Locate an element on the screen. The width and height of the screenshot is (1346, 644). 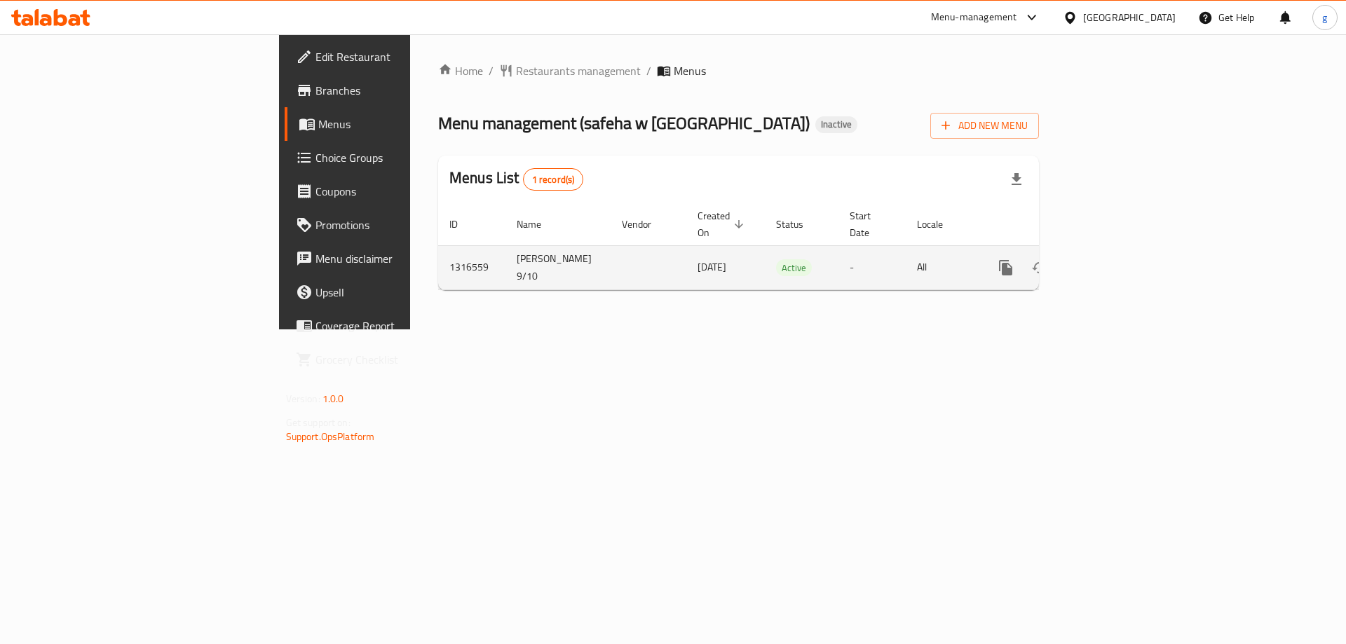
span: Grocery Checklist is located at coordinates (404, 360).